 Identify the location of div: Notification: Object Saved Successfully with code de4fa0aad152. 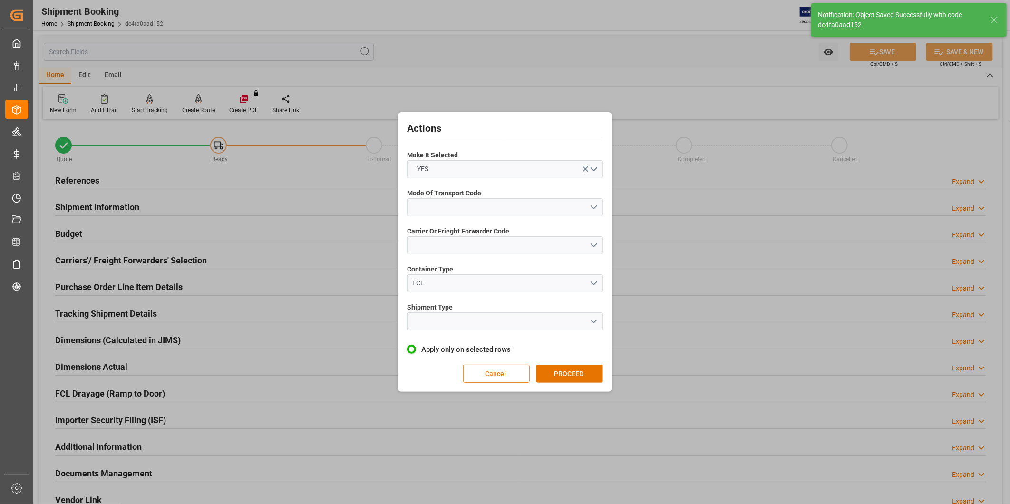
(900, 20).